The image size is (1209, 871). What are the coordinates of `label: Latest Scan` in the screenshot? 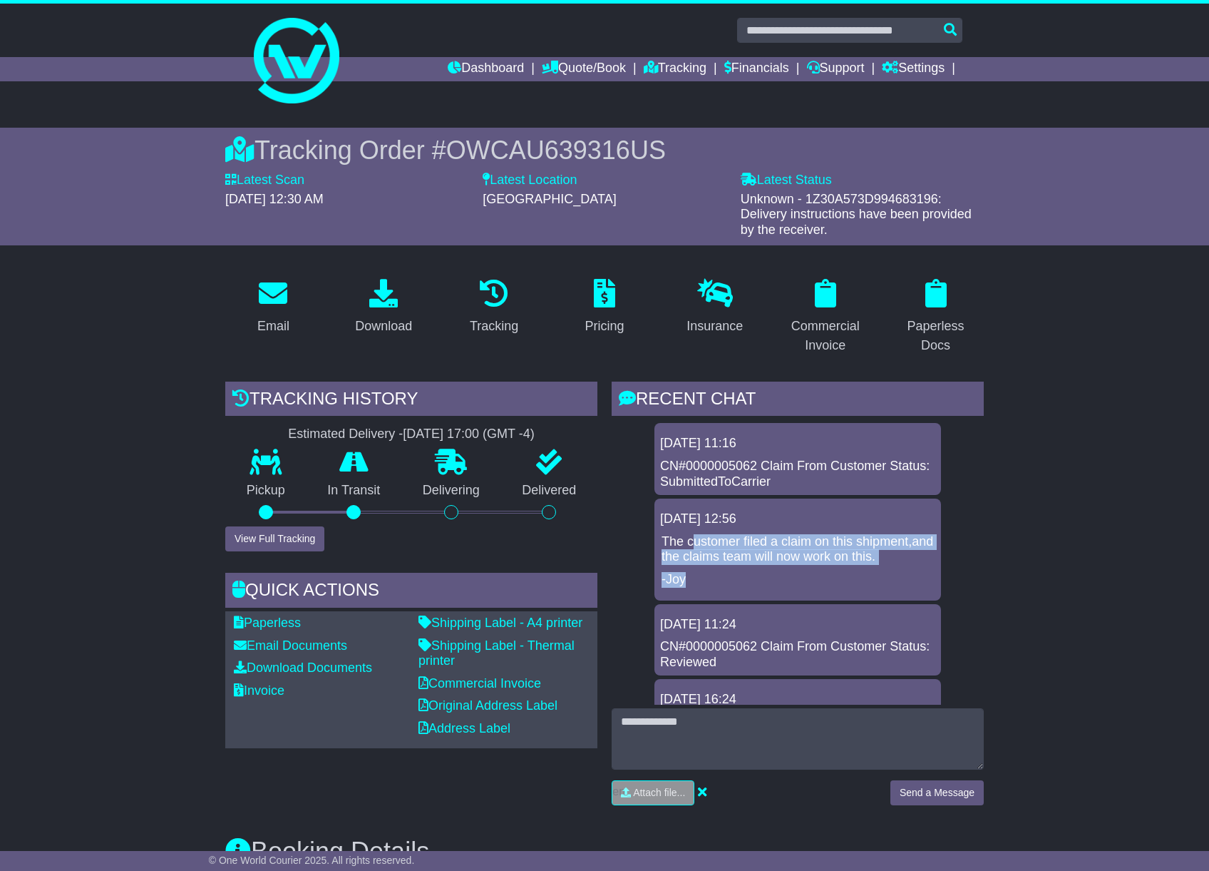 It's located at (265, 180).